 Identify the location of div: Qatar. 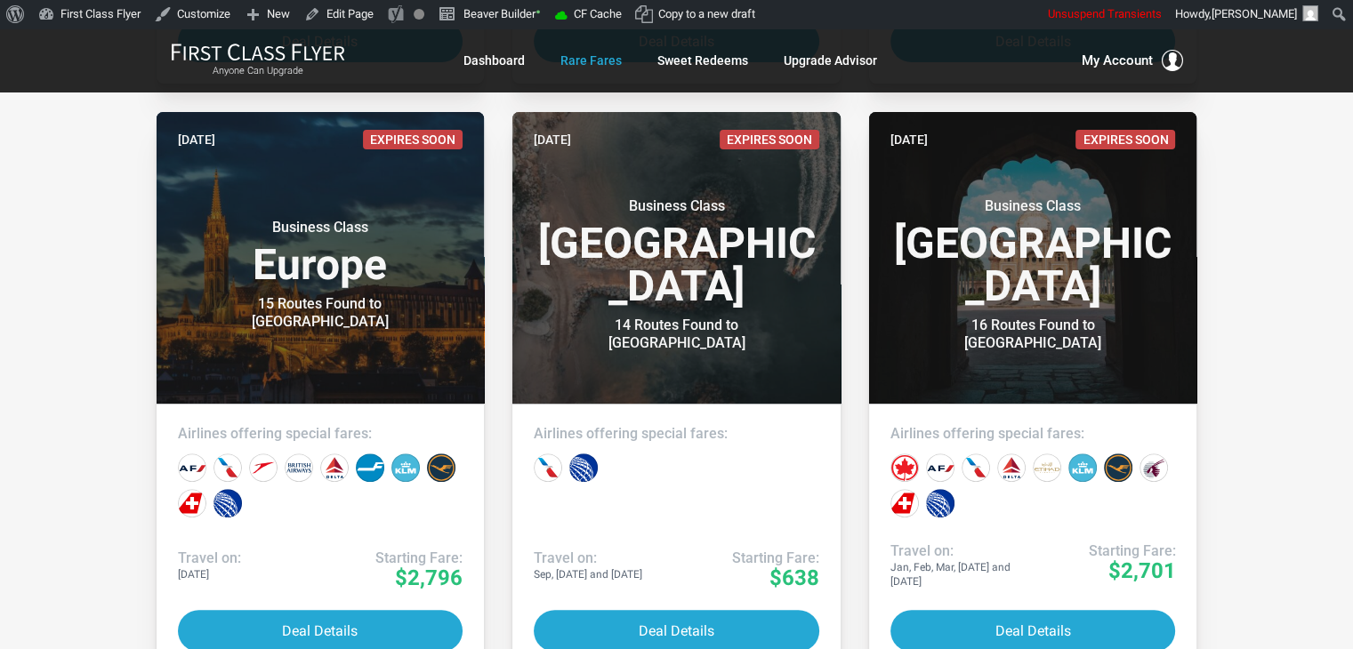
(1154, 468).